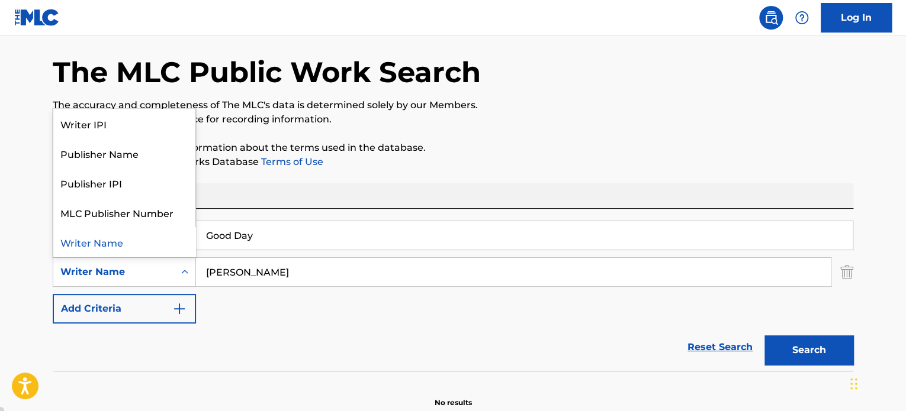 This screenshot has width=906, height=411. Describe the element at coordinates (179, 309) in the screenshot. I see `img: 9d2ae6d4665cec9f34b9.svg` at that location.